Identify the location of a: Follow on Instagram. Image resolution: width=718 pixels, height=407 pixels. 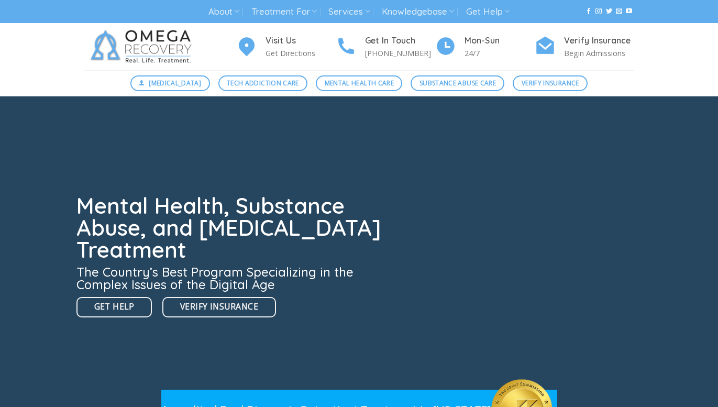
(599, 12).